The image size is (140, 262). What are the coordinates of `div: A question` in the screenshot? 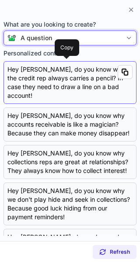 It's located at (36, 38).